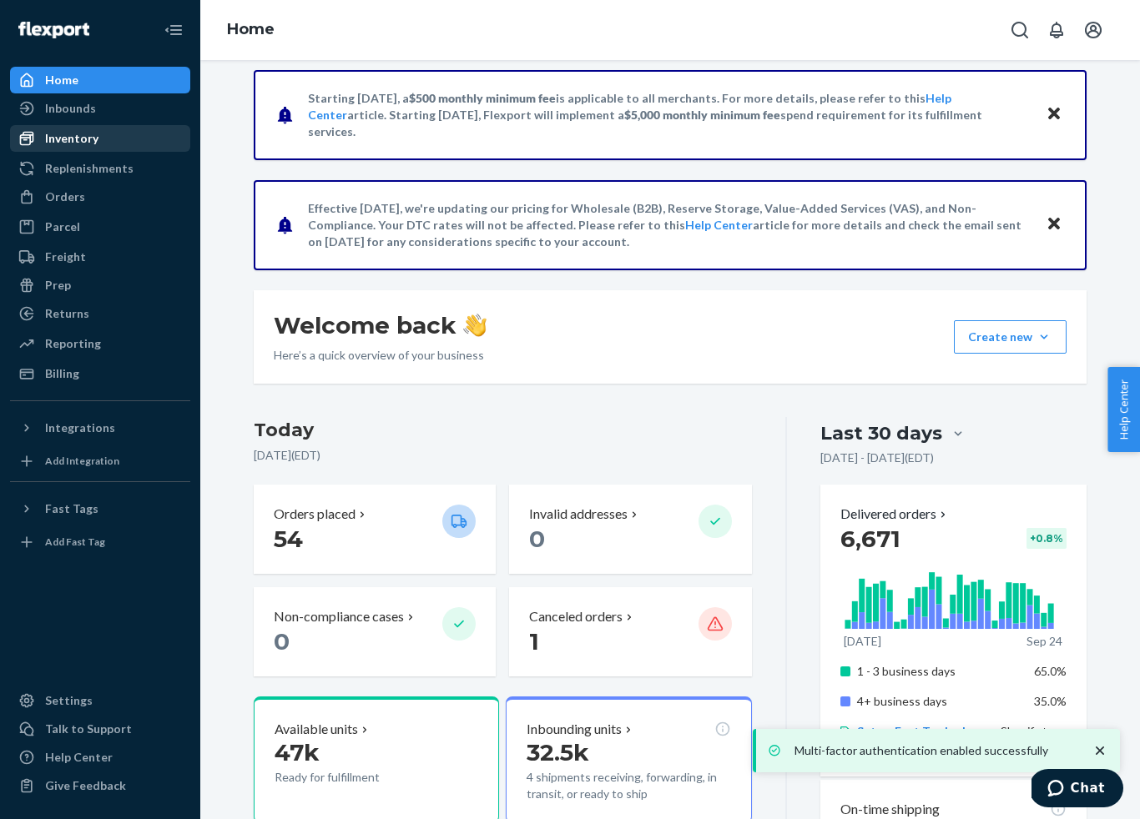 Image resolution: width=1140 pixels, height=819 pixels. I want to click on div: Freight, so click(65, 257).